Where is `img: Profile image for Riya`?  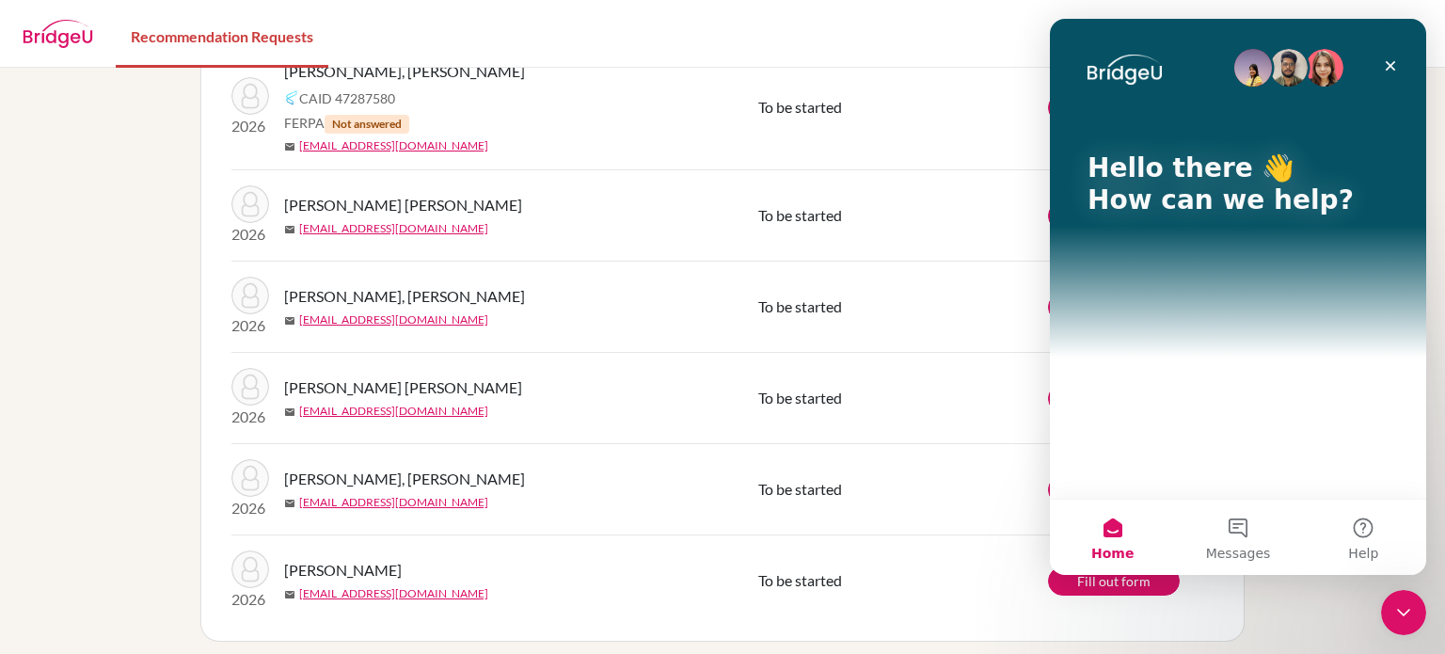 img: Profile image for Riya is located at coordinates (203, 49).